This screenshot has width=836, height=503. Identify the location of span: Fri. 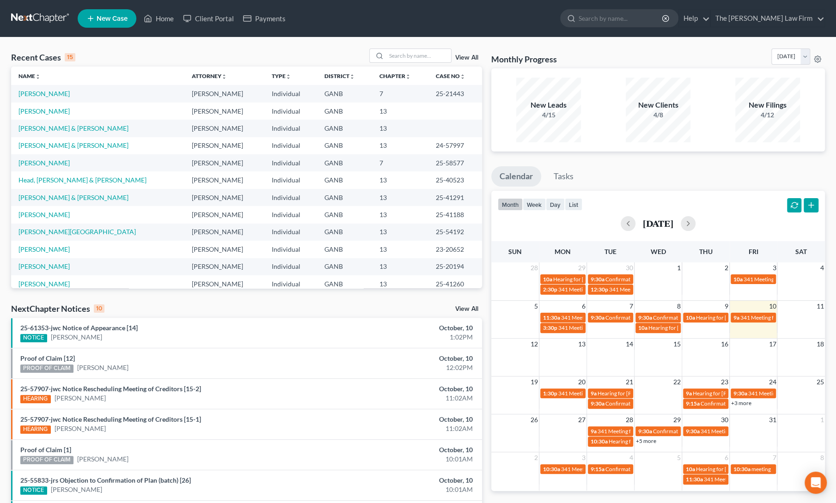
(753, 251).